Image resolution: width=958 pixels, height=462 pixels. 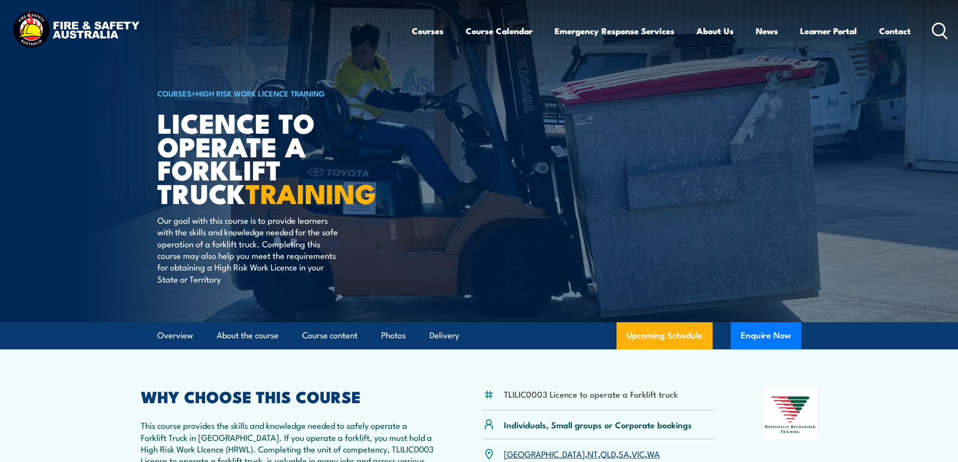 What do you see at coordinates (288, 396) in the screenshot?
I see `h2: WHY CHOOSE THIS COURSE` at bounding box center [288, 396].